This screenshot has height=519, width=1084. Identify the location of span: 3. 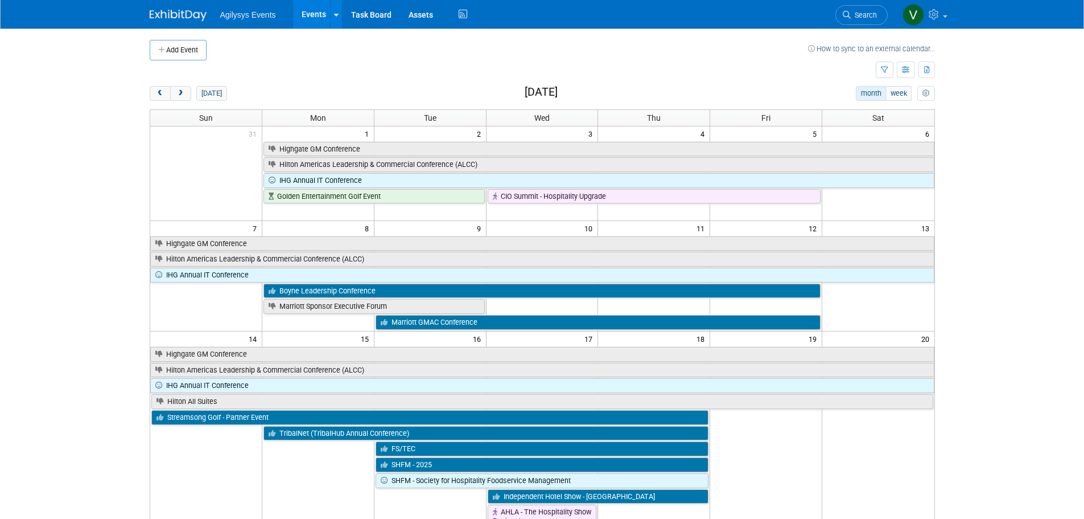
(593, 133).